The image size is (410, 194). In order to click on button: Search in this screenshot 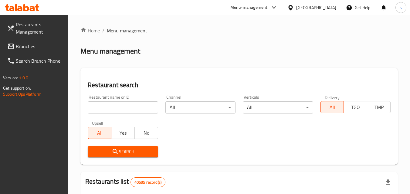, I will do `click(123, 152)`.